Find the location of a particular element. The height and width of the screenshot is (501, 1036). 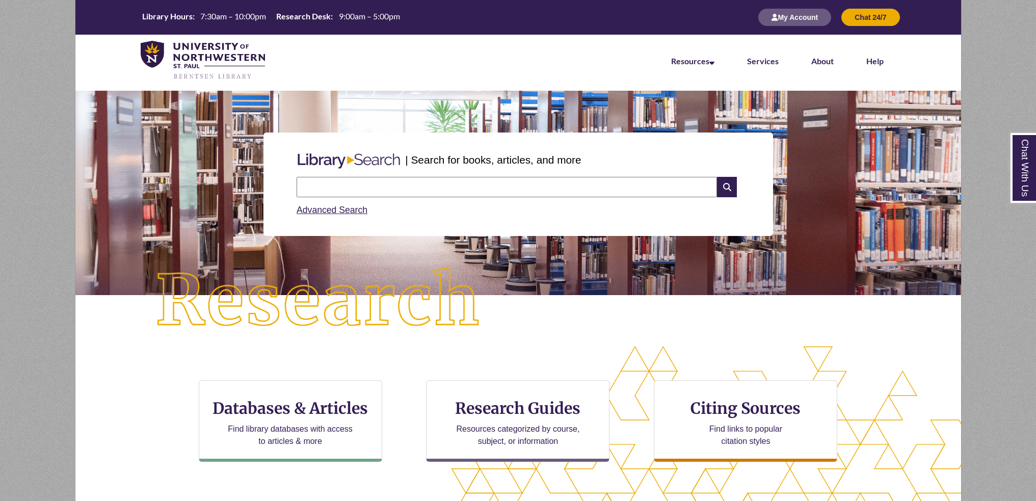

a: Hours Today is located at coordinates (271, 17).